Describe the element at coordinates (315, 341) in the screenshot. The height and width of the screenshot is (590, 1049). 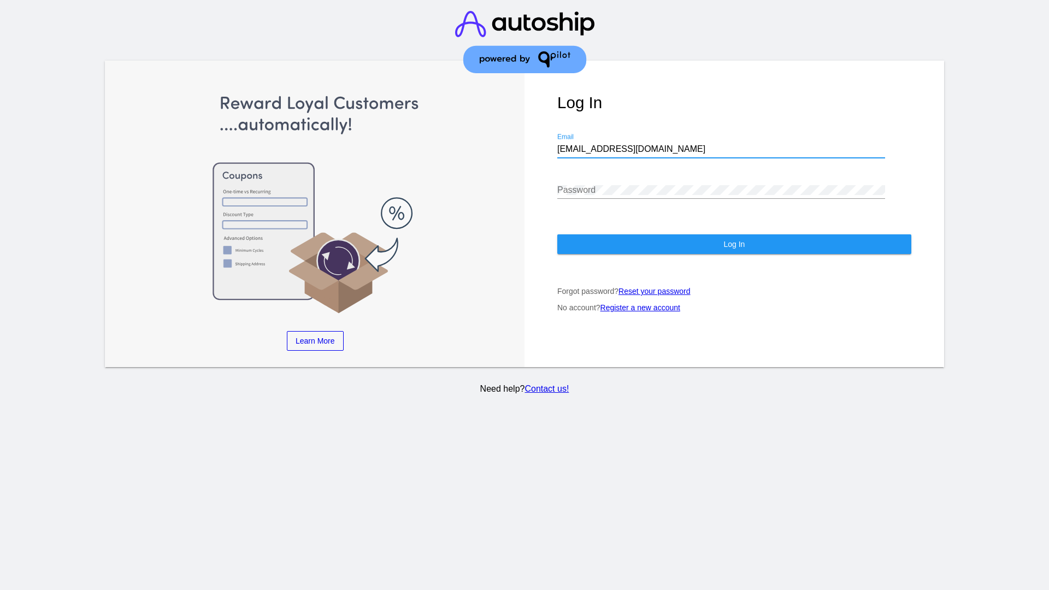
I see `span: Learn More` at that location.